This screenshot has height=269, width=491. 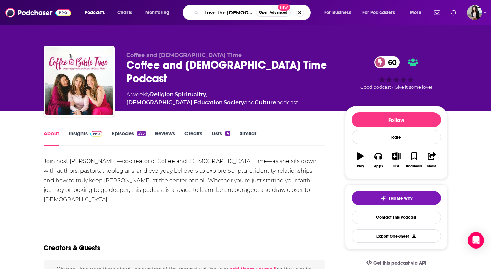 I want to click on div: Rate, so click(x=396, y=137).